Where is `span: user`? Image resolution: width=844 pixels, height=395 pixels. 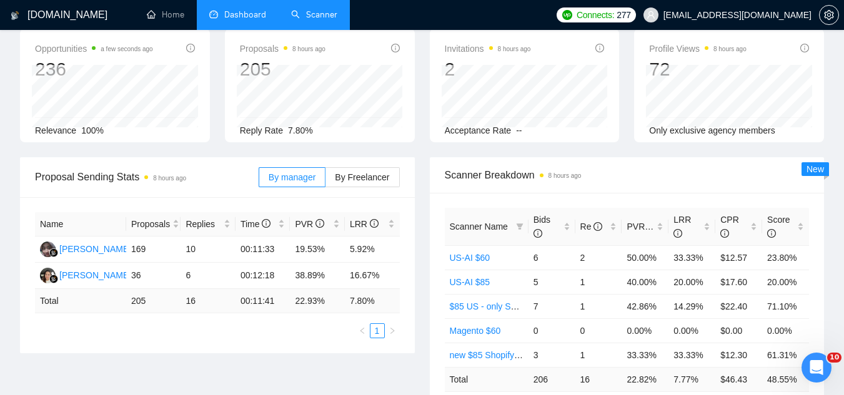 span: user is located at coordinates (651, 15).